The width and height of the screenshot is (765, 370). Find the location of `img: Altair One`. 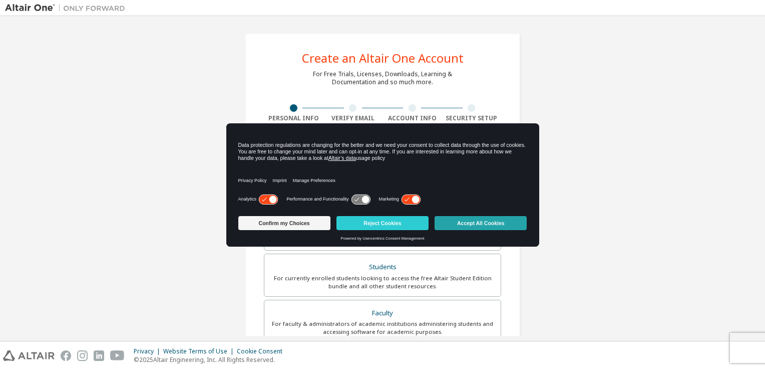

img: Altair One is located at coordinates (68, 8).